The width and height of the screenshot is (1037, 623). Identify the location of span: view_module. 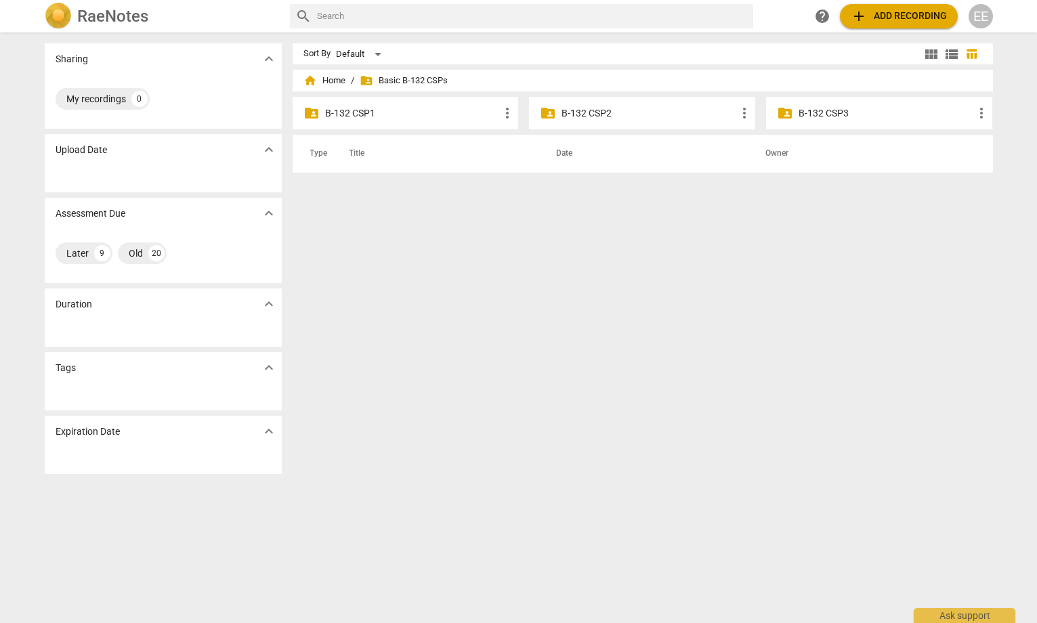
(932, 54).